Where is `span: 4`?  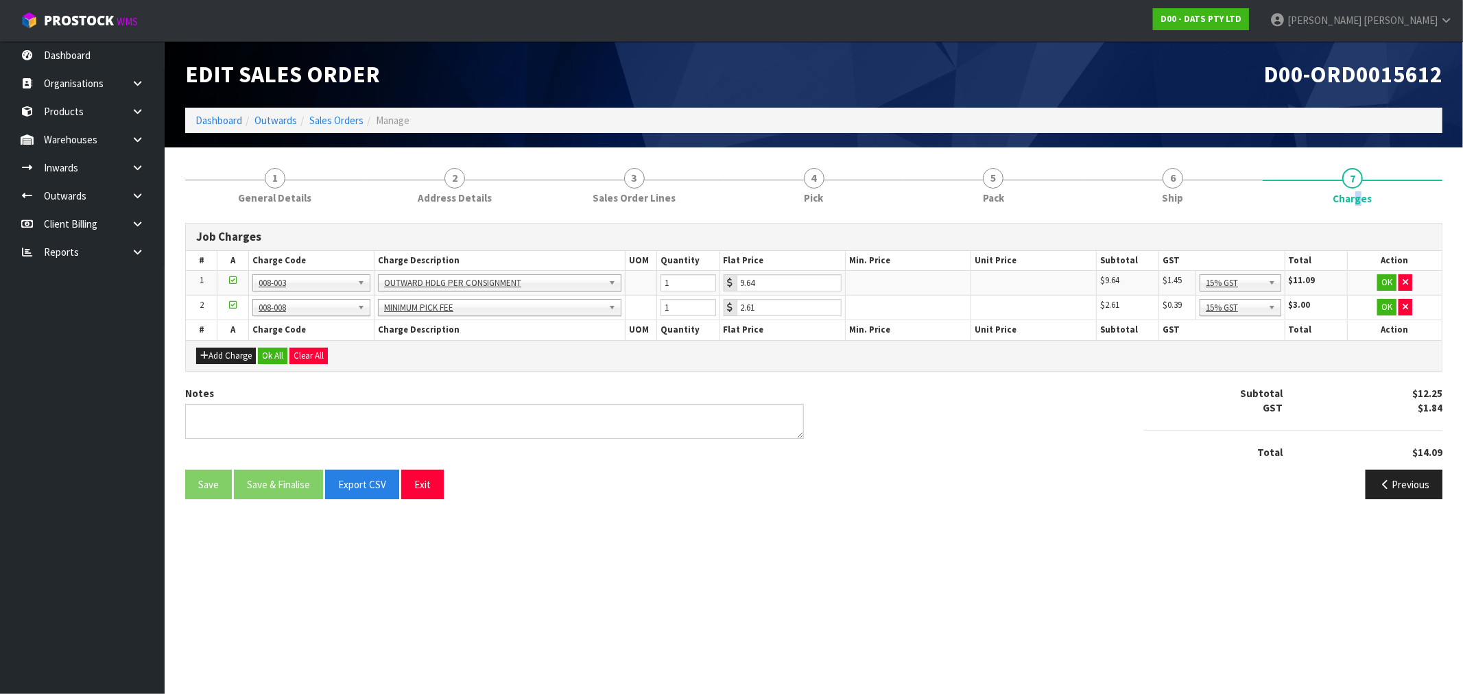 span: 4 is located at coordinates (814, 178).